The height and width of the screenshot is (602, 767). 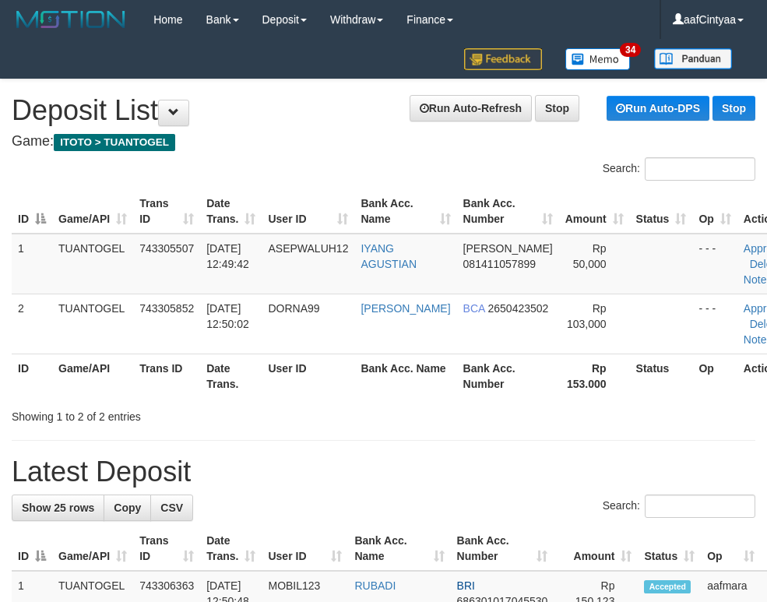 I want to click on a: Run Auto-Refresh, so click(x=471, y=108).